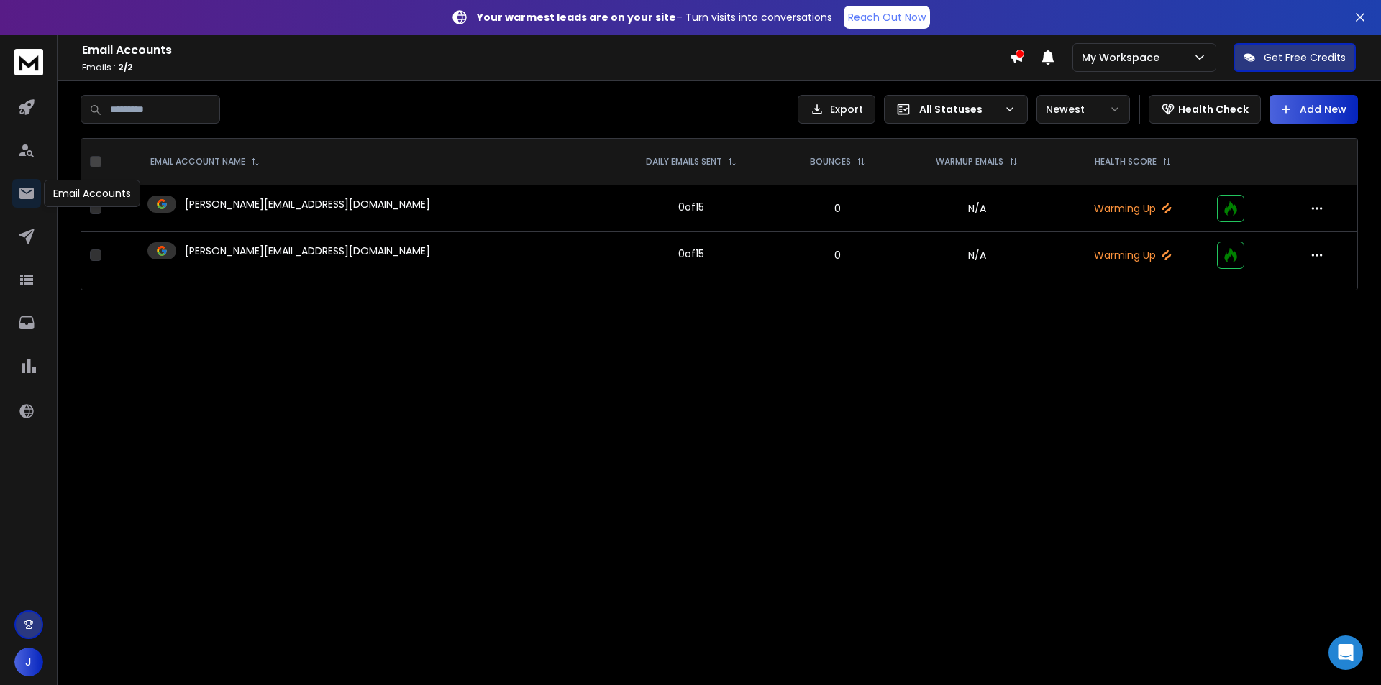 This screenshot has height=685, width=1381. I want to click on div: EMAIL ACCOUNT NAME, so click(205, 162).